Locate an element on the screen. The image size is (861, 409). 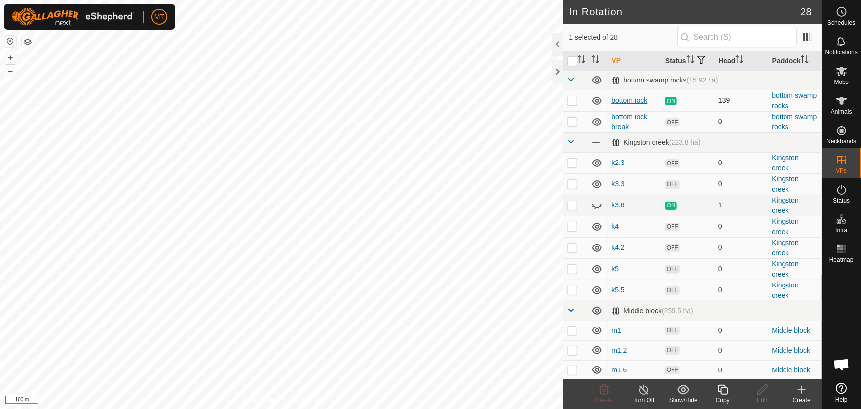
a: k5.5 is located at coordinates (619, 290).